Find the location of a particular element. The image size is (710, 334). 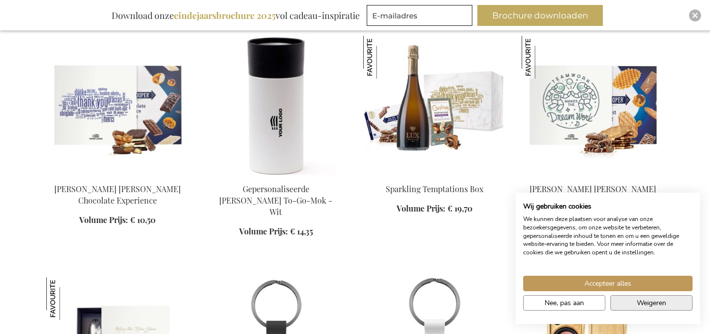

button: Brochure downloaden is located at coordinates (540, 15).